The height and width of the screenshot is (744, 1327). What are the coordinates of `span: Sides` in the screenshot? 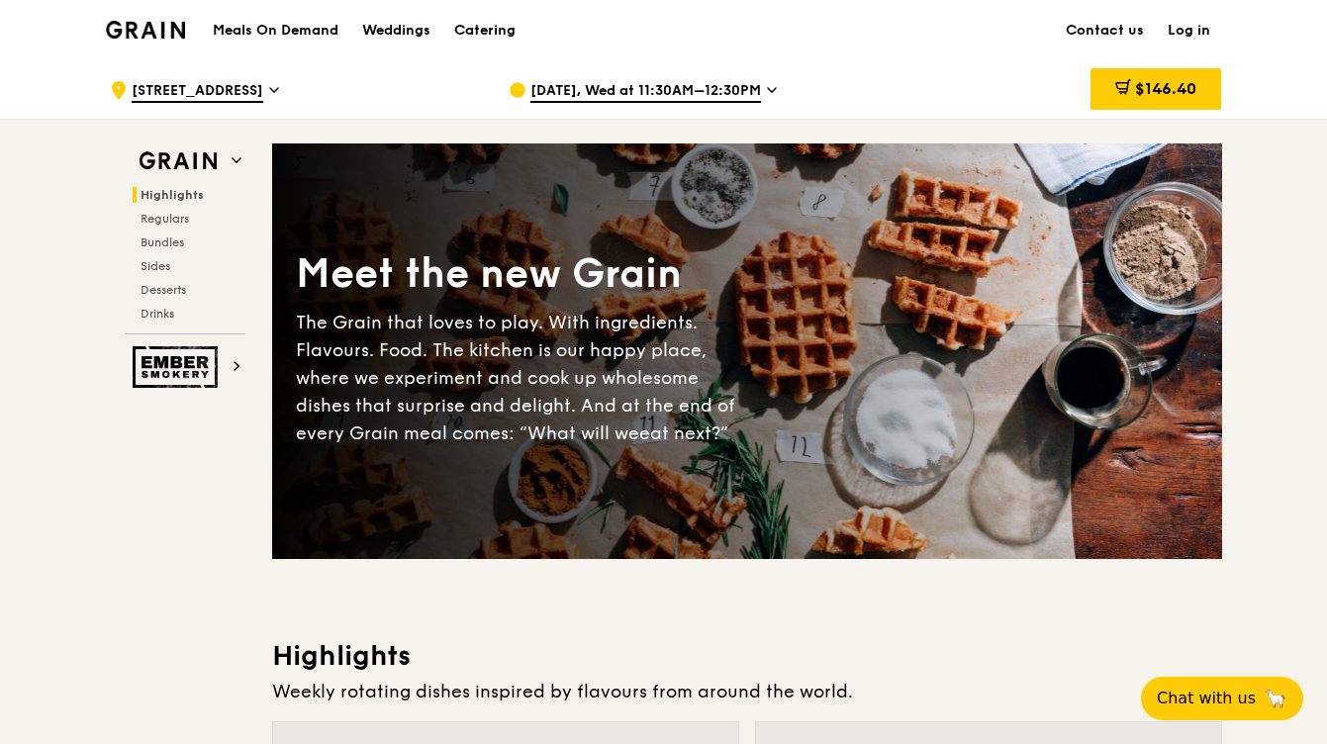 It's located at (155, 266).